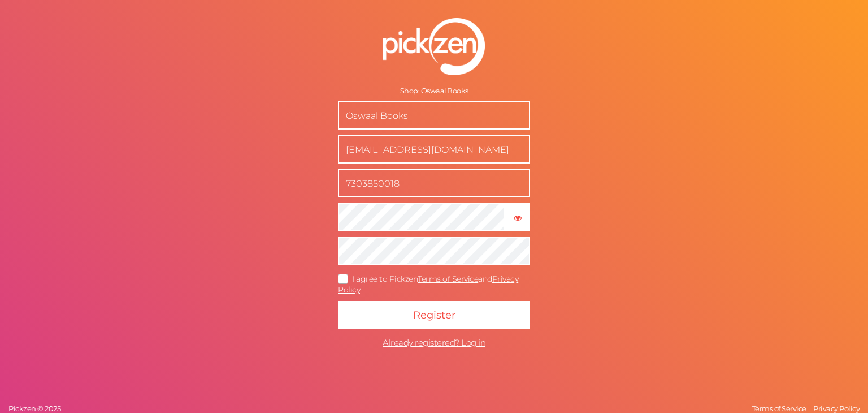 The width and height of the screenshot is (868, 413). Describe the element at coordinates (434, 46) in the screenshot. I see `img: pz-logo-white.png` at that location.